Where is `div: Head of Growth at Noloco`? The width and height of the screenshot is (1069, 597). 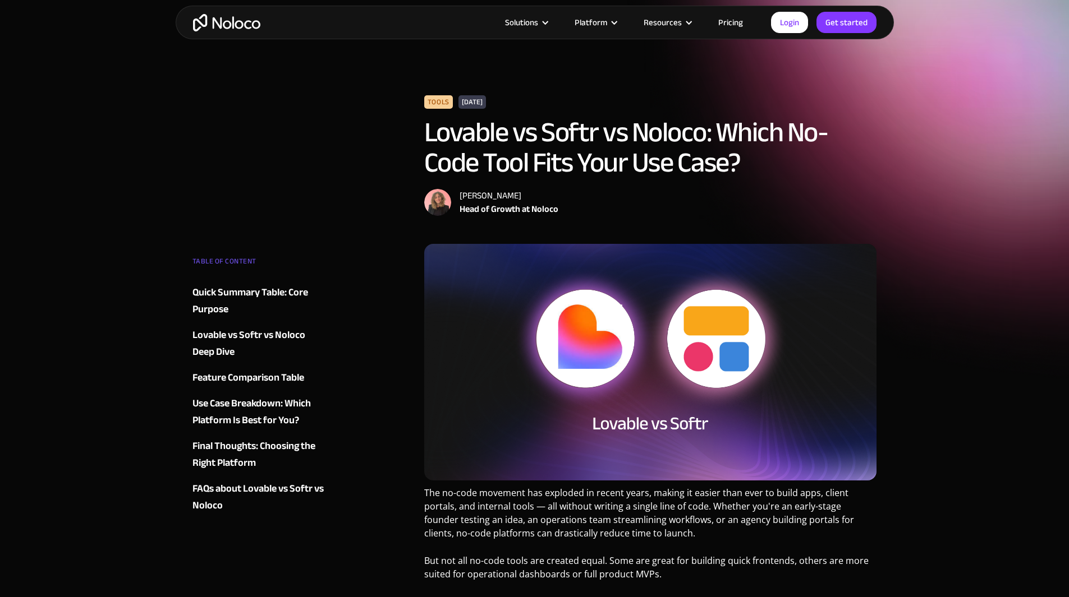 div: Head of Growth at Noloco is located at coordinates (509, 209).